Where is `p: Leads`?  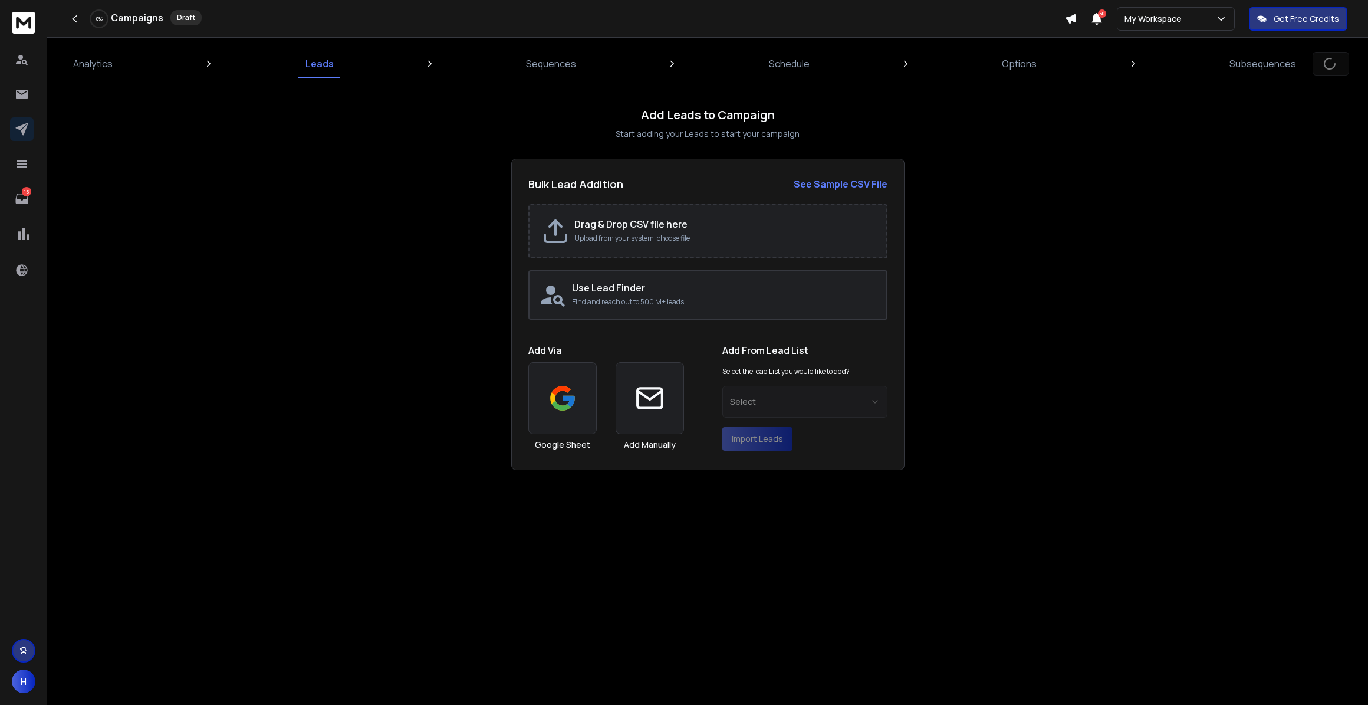
p: Leads is located at coordinates (320, 64).